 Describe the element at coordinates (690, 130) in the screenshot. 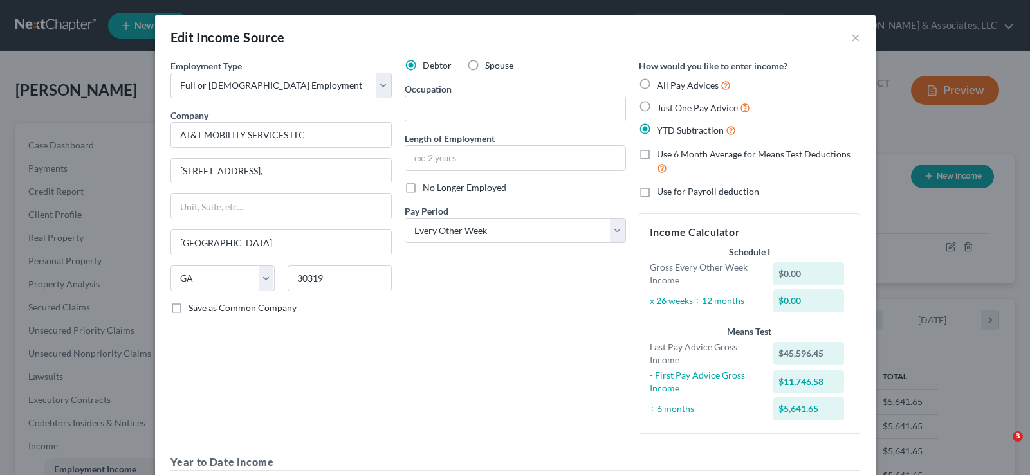

I see `span: YTD Subtraction` at that location.